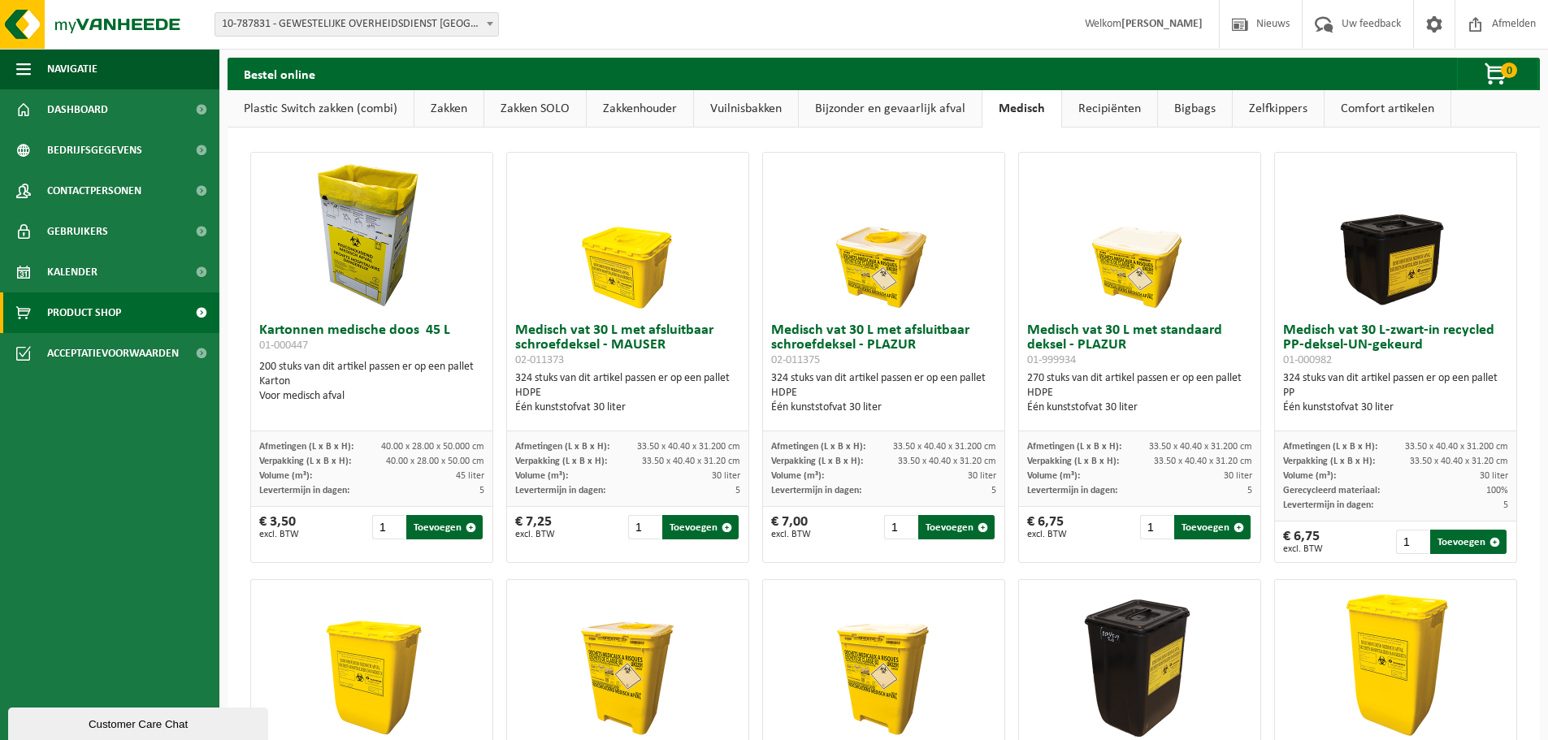 Image resolution: width=1548 pixels, height=740 pixels. Describe the element at coordinates (1387, 109) in the screenshot. I see `a: Comfort artikelen` at that location.